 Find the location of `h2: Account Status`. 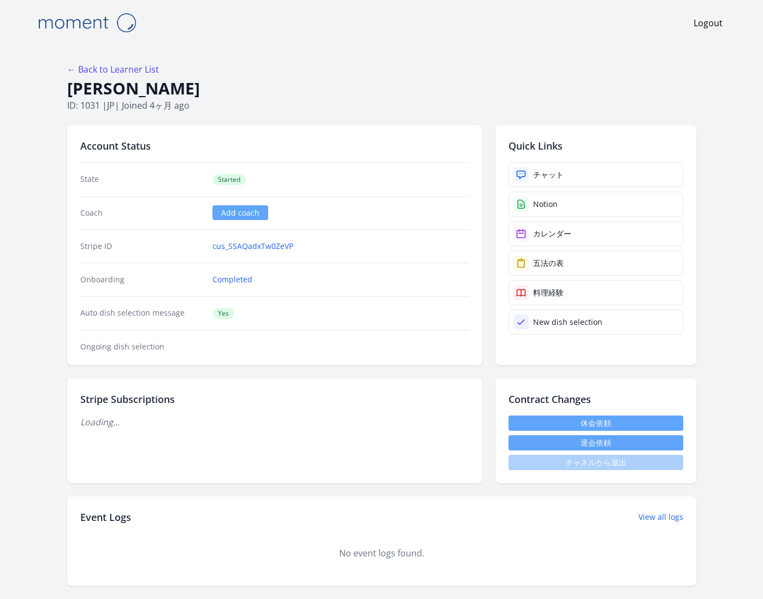

h2: Account Status is located at coordinates (275, 146).